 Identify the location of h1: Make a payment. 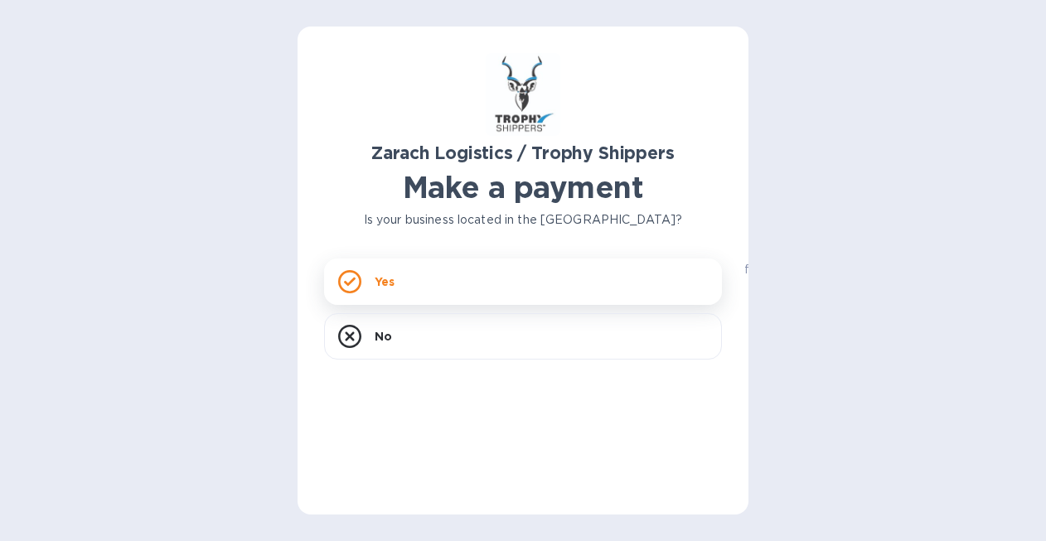
(523, 187).